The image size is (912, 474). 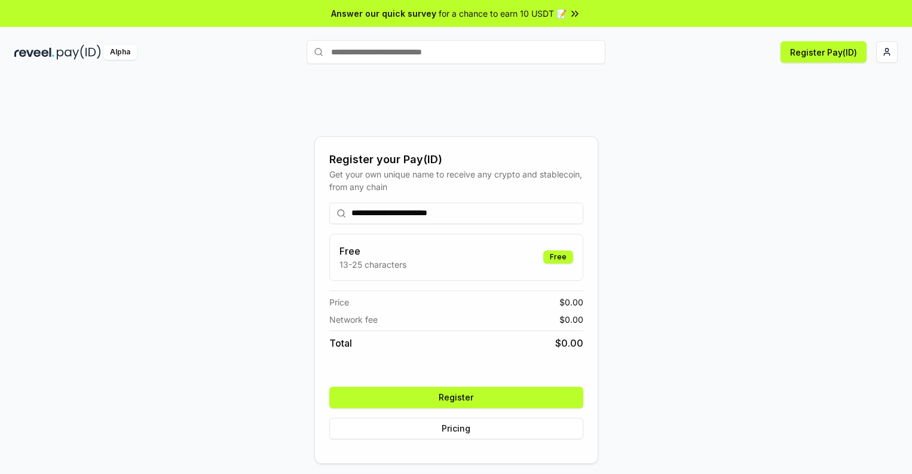 I want to click on button: Register Pay(ID), so click(x=823, y=52).